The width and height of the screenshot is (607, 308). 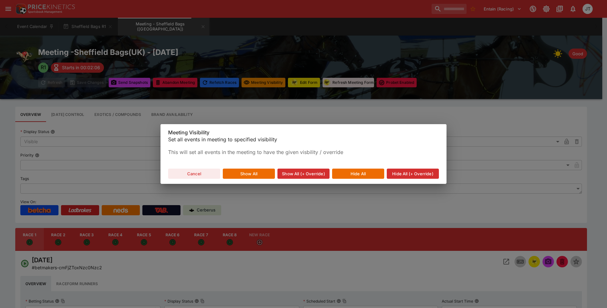 I want to click on button: Show All (+ Override), so click(x=304, y=174).